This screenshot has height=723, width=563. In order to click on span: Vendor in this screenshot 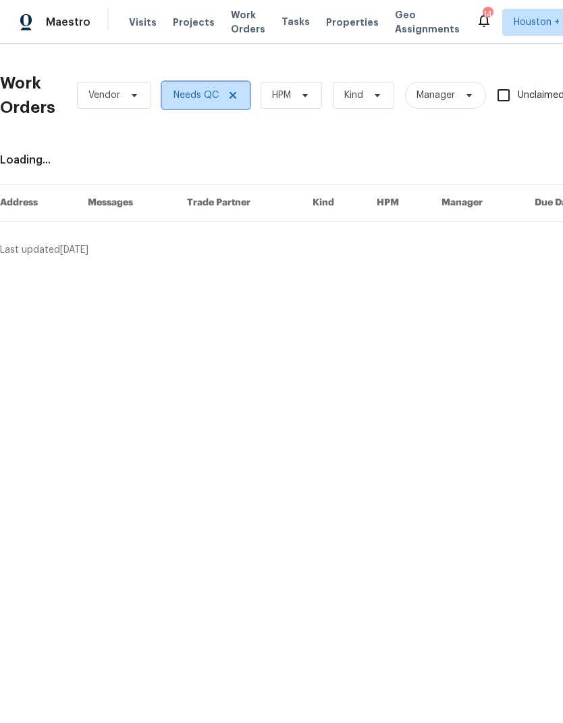, I will do `click(104, 95)`.